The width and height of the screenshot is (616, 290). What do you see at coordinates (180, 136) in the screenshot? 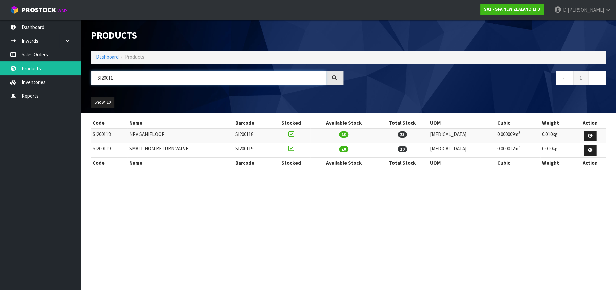
I see `td: NRV SANIFLOOR` at bounding box center [180, 136].